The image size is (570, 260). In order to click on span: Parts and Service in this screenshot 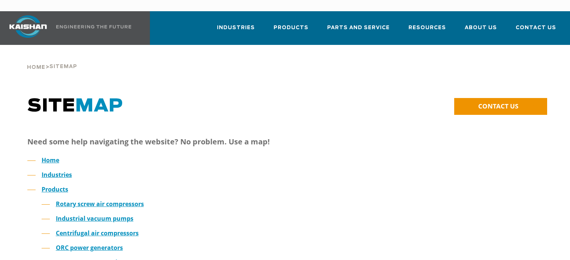, I will do `click(358, 28)`.